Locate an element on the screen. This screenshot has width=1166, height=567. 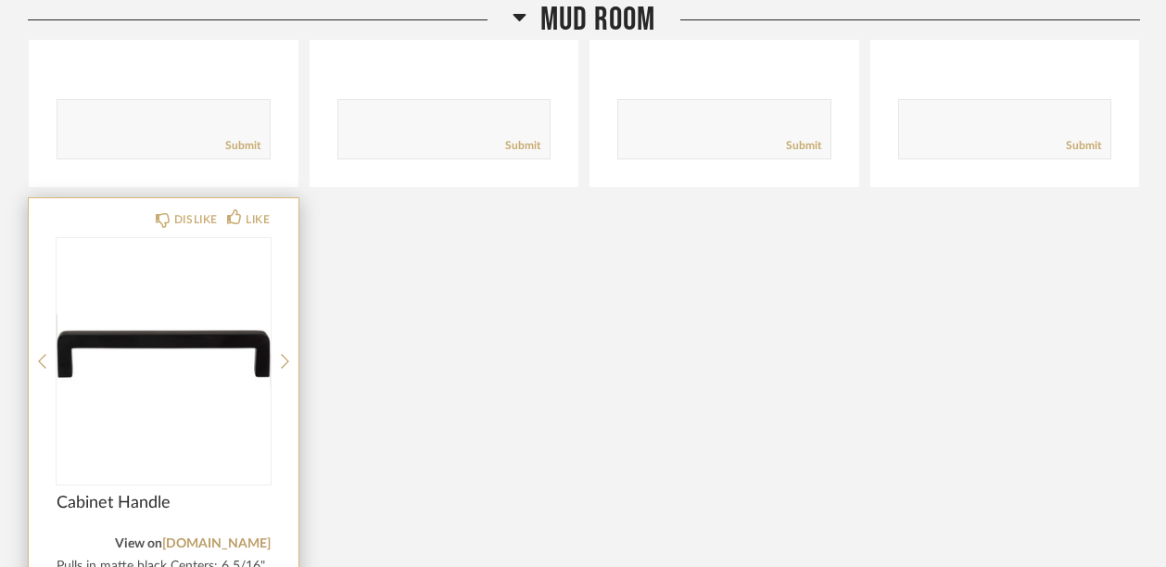
div: LIKE is located at coordinates (258, 220).